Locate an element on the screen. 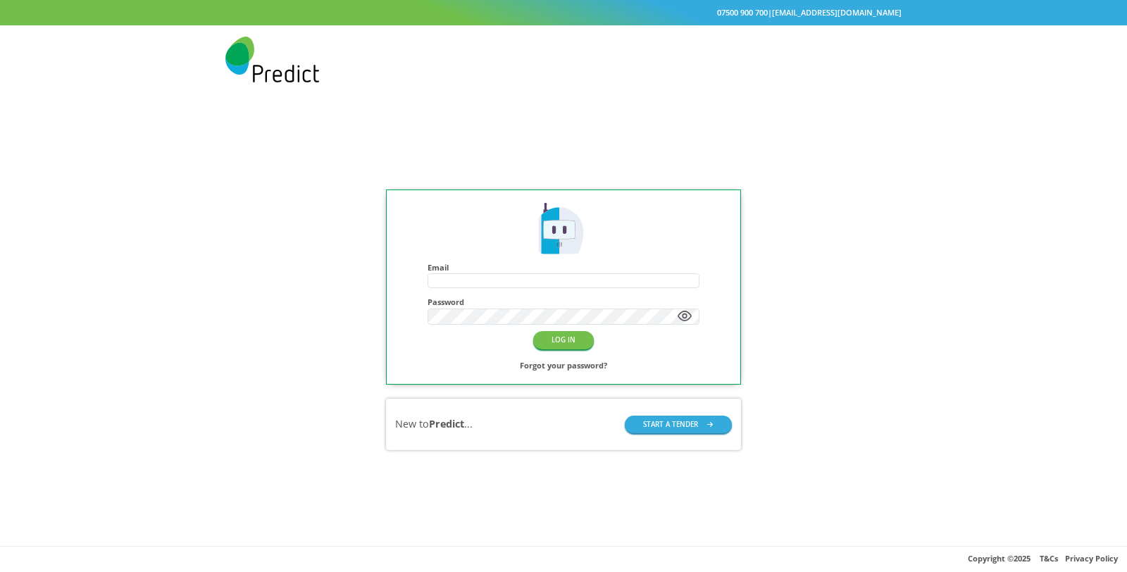 The image size is (1127, 572). a: 07500 900 700 is located at coordinates (742, 12).